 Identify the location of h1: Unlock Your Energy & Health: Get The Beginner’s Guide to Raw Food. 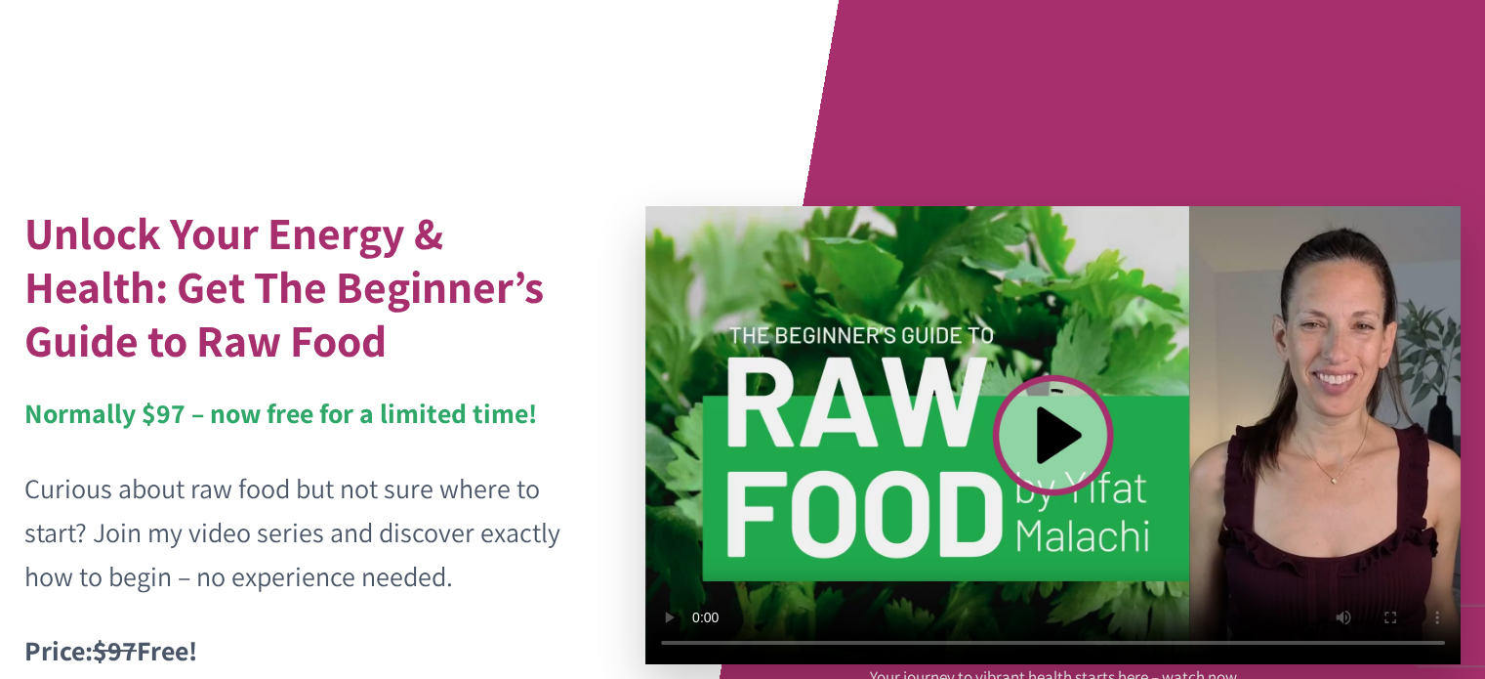
(304, 286).